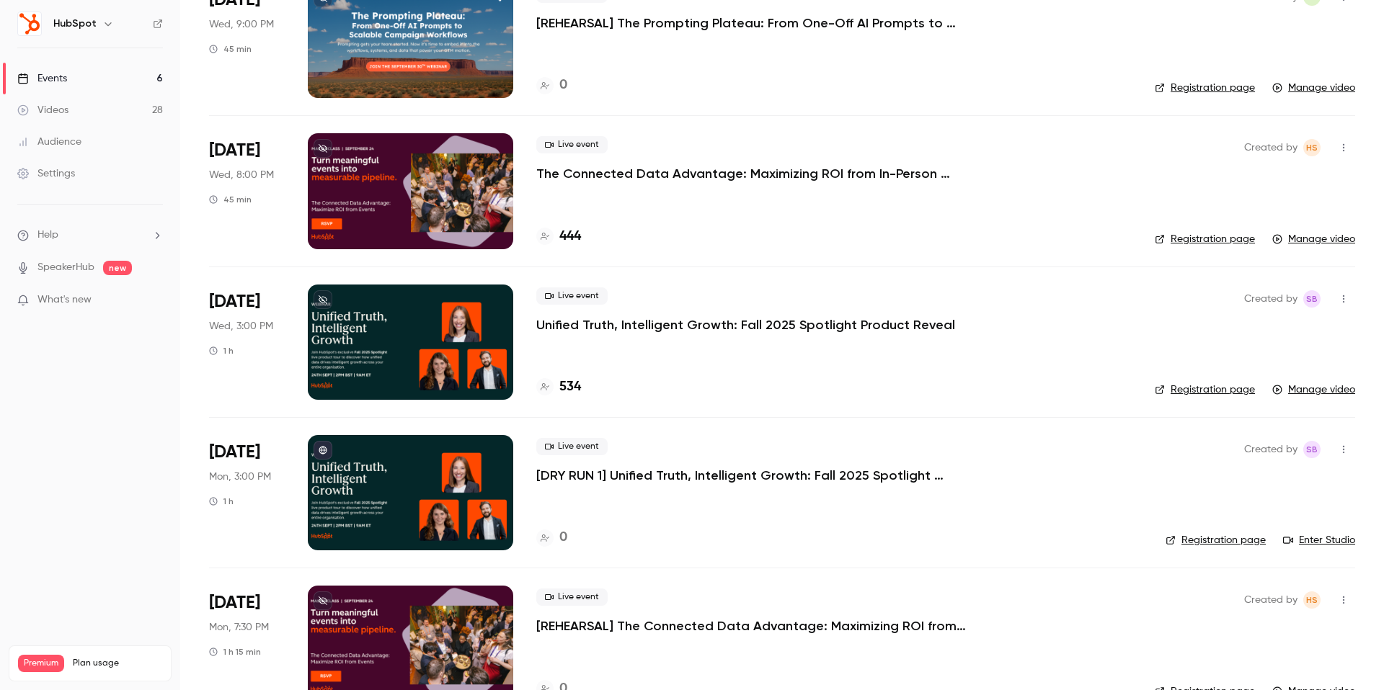  I want to click on div: Audience, so click(49, 142).